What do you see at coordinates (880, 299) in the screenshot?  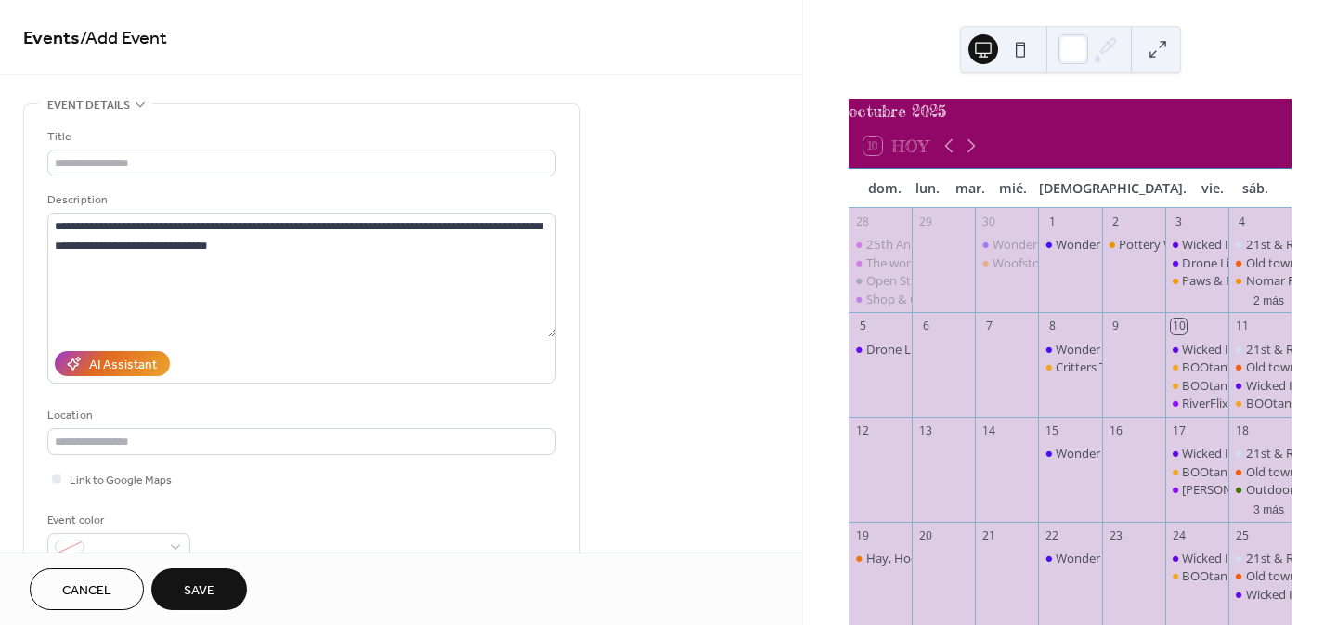 I see `div: Shop & Grub` at bounding box center [880, 299].